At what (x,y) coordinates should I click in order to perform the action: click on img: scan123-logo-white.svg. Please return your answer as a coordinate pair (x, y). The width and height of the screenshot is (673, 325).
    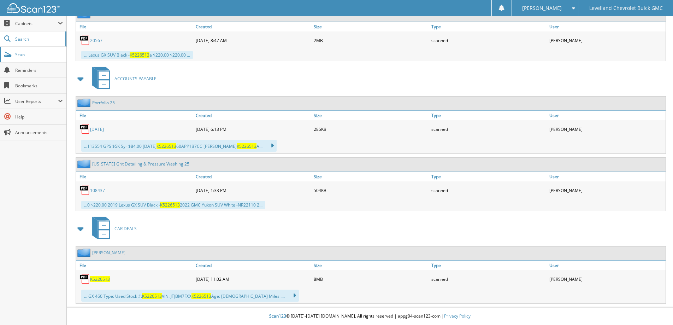
    Looking at the image, I should click on (34, 8).